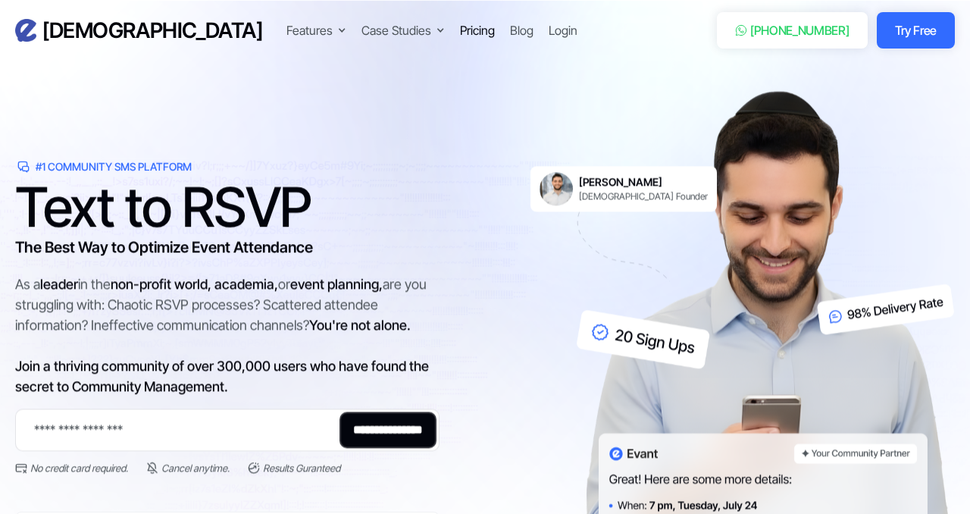 The image size is (970, 514). I want to click on a: Blog, so click(521, 30).